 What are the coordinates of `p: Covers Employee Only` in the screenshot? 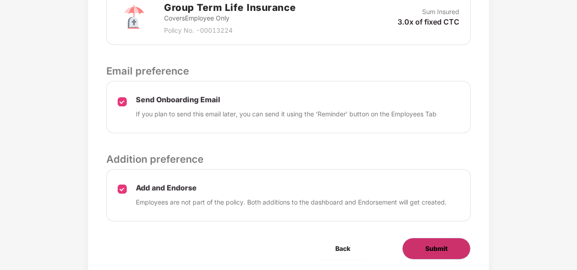 It's located at (230, 18).